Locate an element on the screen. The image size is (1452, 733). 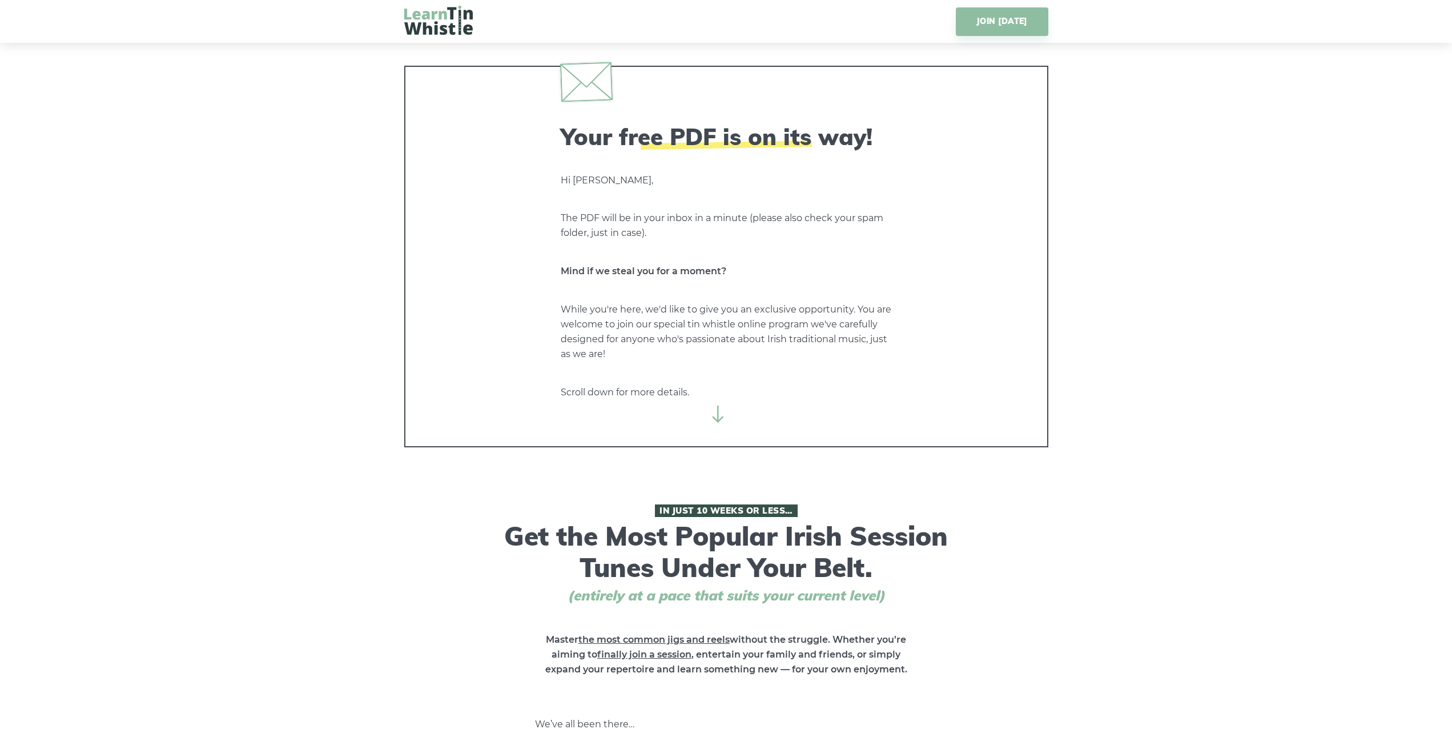
span: In Just 10 Weeks or Less… is located at coordinates (726, 511).